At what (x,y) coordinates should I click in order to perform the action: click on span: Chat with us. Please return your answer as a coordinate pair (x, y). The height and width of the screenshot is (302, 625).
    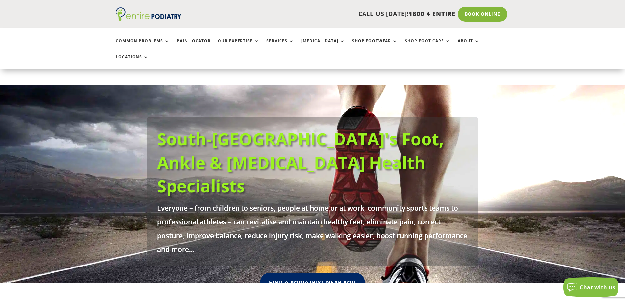
    Looking at the image, I should click on (598, 287).